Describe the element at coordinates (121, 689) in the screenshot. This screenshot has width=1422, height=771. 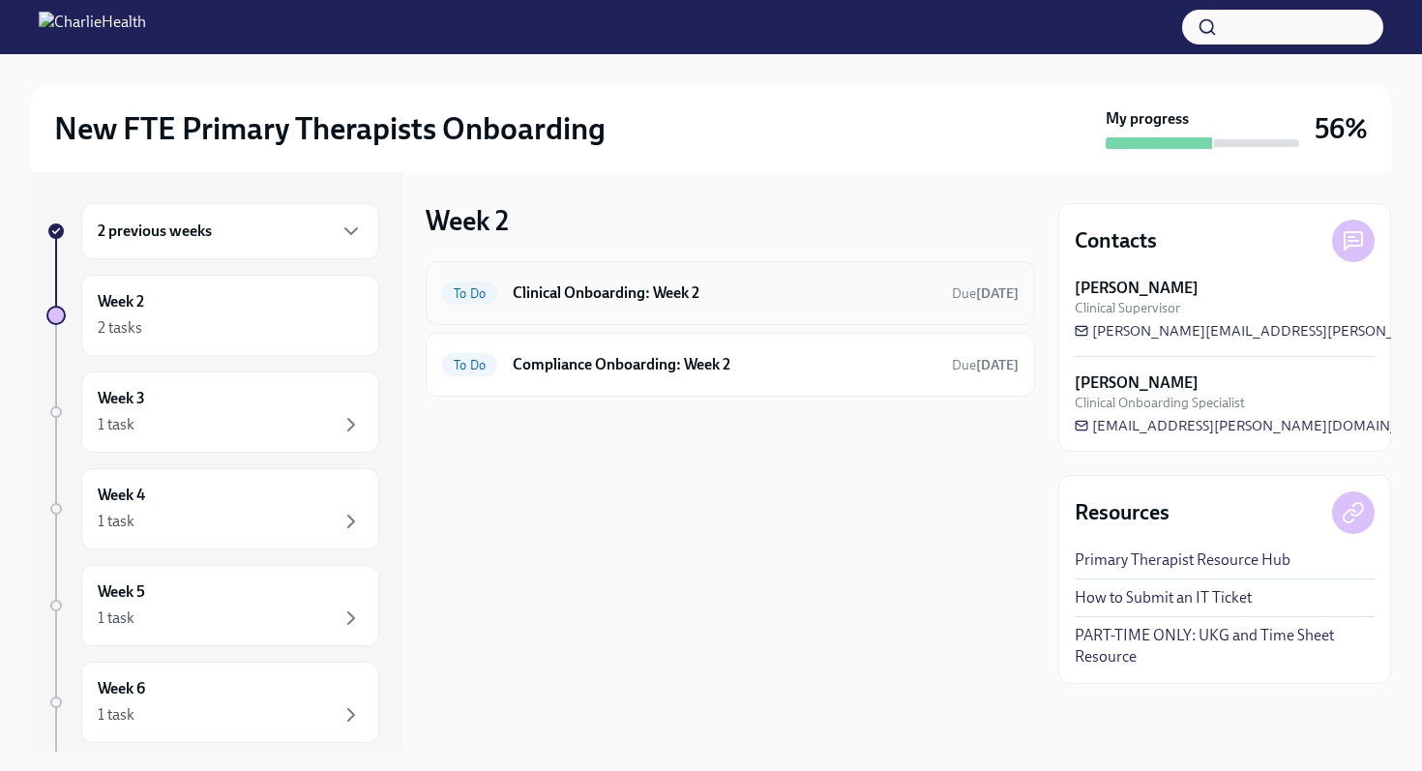
I see `h6: Week 6` at that location.